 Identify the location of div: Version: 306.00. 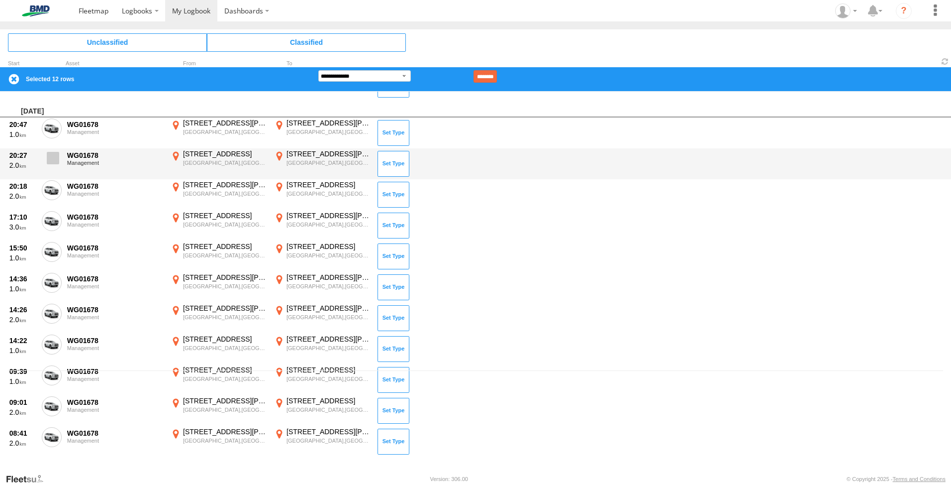
(449, 479).